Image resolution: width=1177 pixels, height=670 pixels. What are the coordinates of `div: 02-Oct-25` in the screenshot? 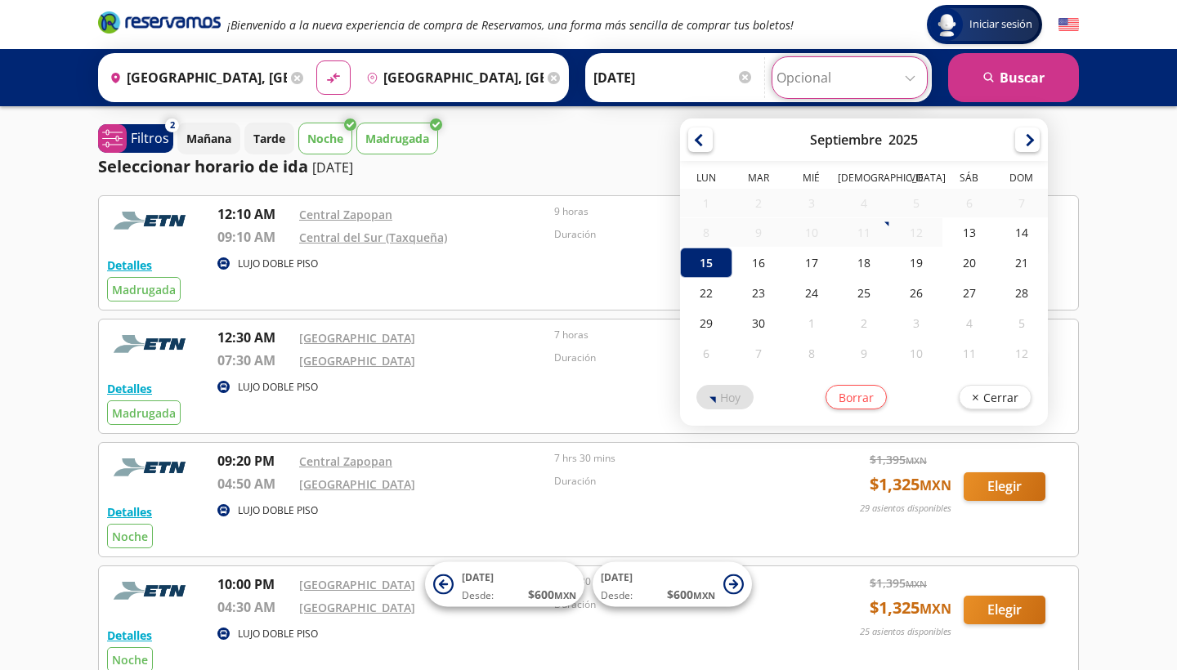 It's located at (863, 323).